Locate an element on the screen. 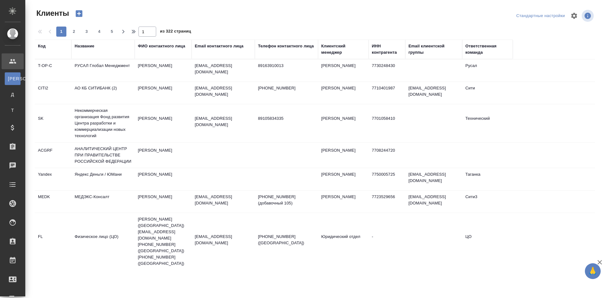  td: 7730248430 is located at coordinates (387, 71).